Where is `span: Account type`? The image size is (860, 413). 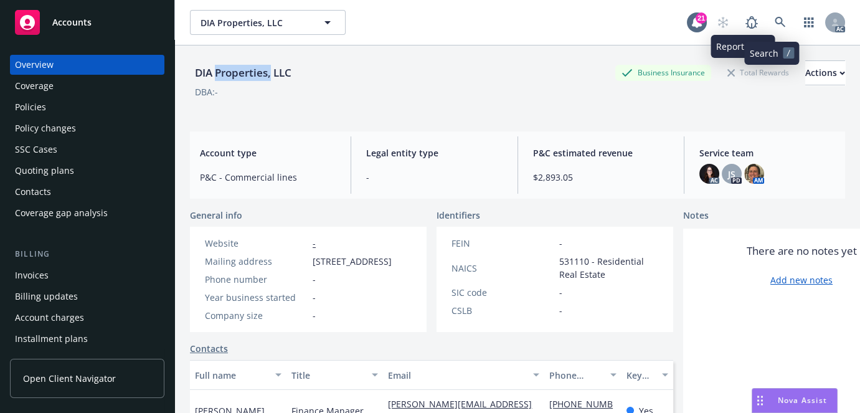
span: Account type is located at coordinates (268, 153).